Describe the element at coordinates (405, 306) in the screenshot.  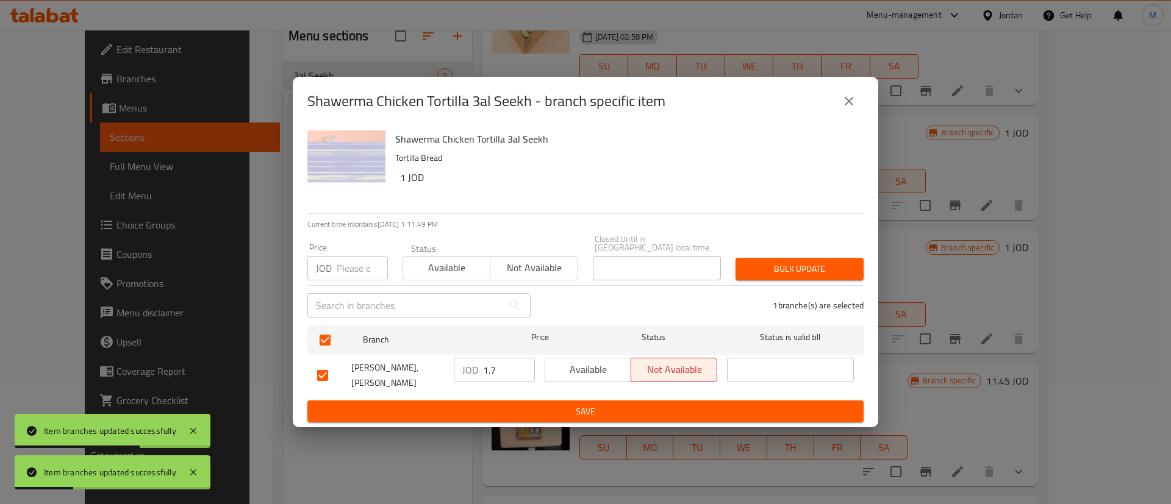
I see `input: Search in branches` at that location.